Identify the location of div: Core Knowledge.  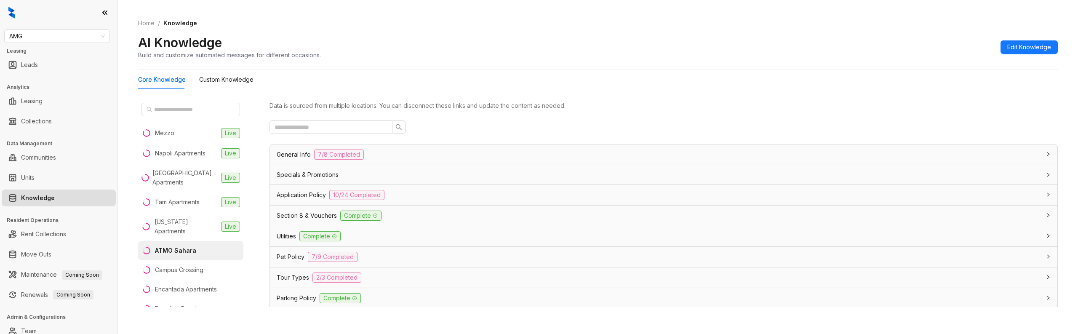
(162, 80).